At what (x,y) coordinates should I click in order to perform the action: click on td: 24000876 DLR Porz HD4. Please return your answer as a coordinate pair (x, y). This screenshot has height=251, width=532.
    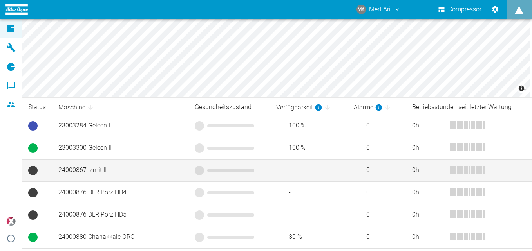
    Looking at the image, I should click on (120, 193).